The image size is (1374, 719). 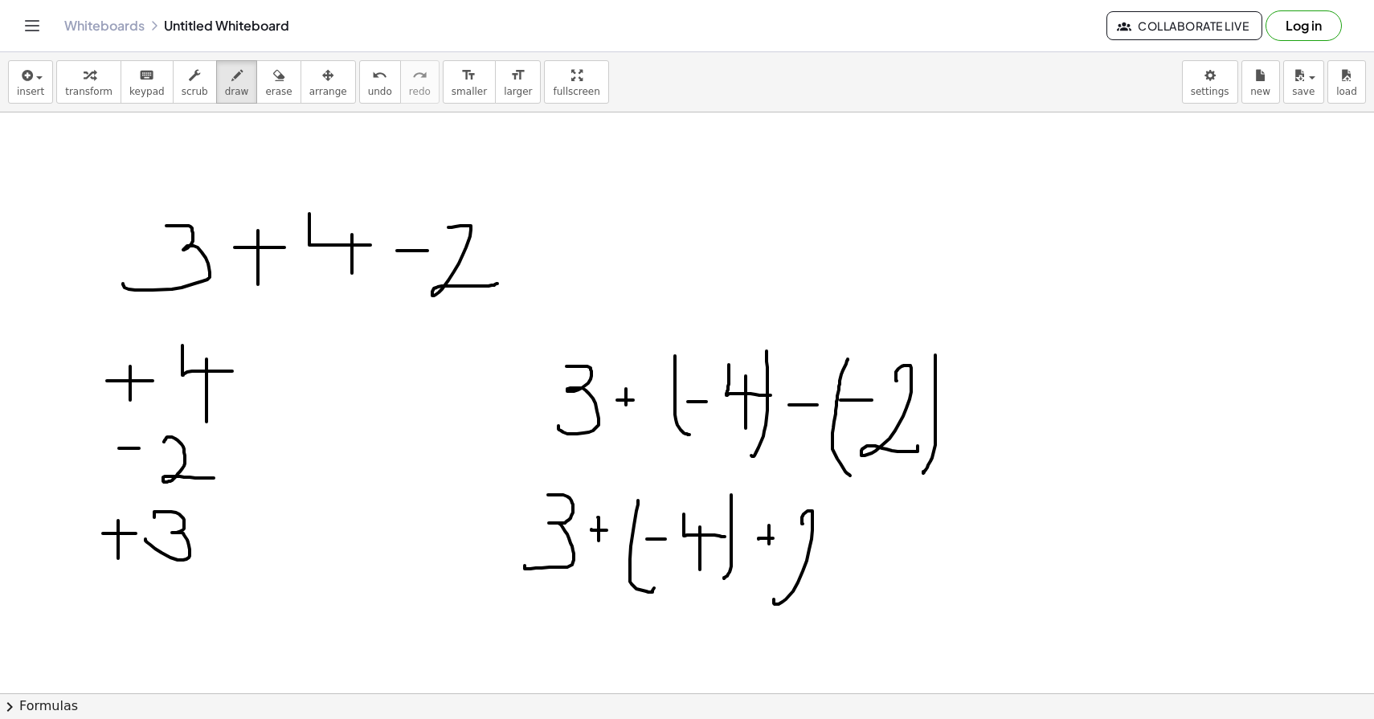 What do you see at coordinates (1304, 92) in the screenshot?
I see `span: save` at bounding box center [1304, 92].